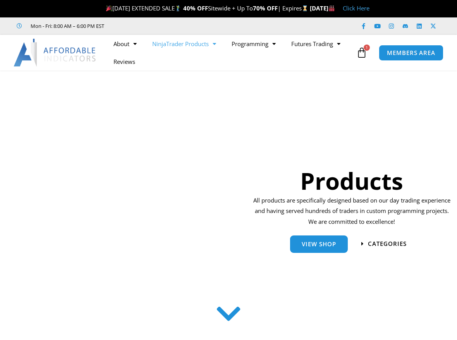 This screenshot has width=457, height=340. What do you see at coordinates (230, 53) in the screenshot?
I see `nav: Menu` at bounding box center [230, 53].